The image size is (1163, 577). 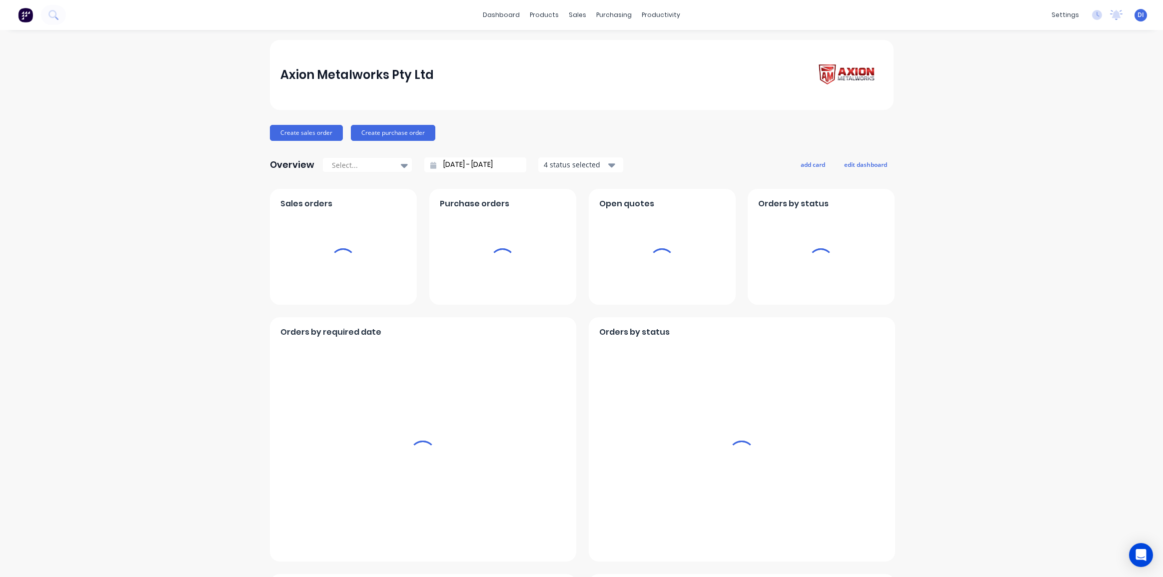 What do you see at coordinates (357, 75) in the screenshot?
I see `div: Axion Metalworks Pty Ltd` at bounding box center [357, 75].